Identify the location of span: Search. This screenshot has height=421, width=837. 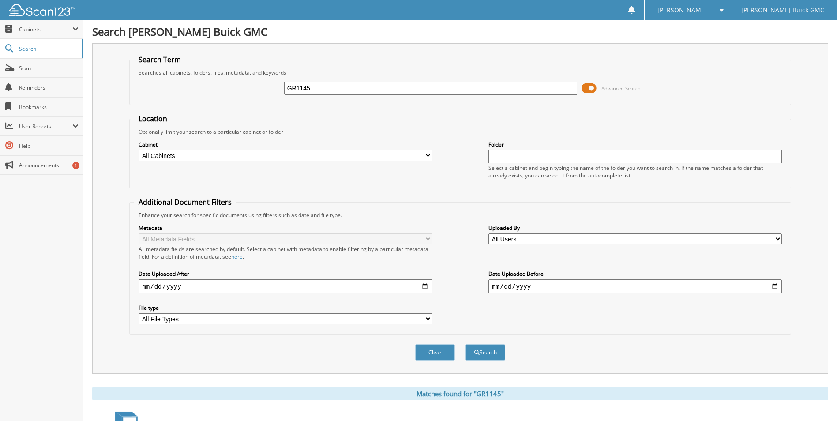
(48, 49).